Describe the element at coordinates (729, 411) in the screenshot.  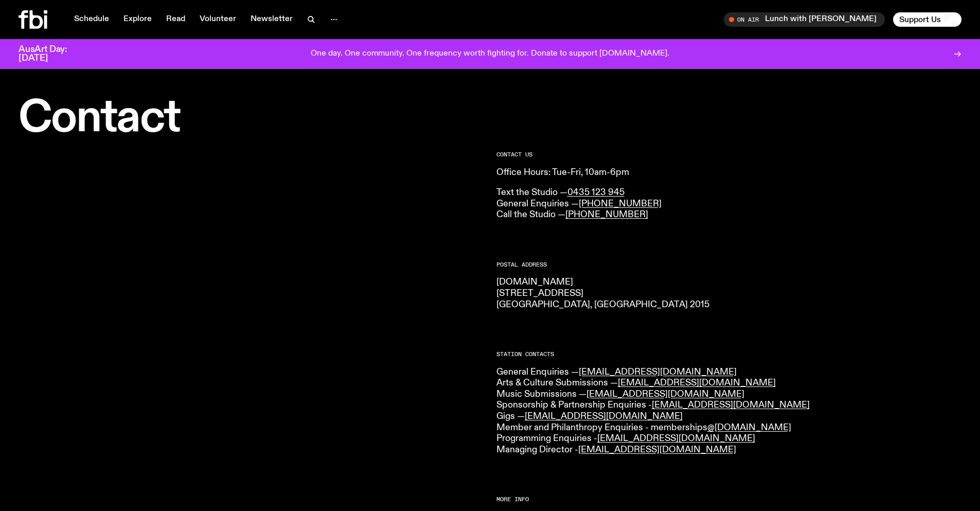
I see `p: General Enquiries — Arts & Culture Submissions — Music Submissions — Sponsorship & Partnership En...` at that location.